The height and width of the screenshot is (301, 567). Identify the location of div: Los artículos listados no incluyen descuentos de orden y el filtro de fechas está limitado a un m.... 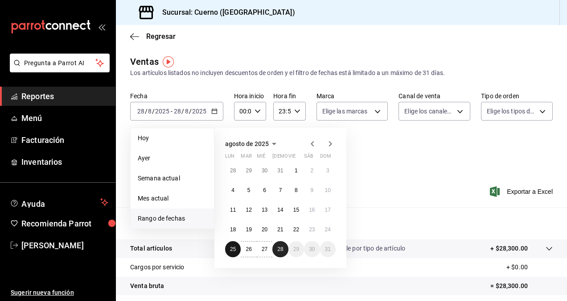
(342, 73).